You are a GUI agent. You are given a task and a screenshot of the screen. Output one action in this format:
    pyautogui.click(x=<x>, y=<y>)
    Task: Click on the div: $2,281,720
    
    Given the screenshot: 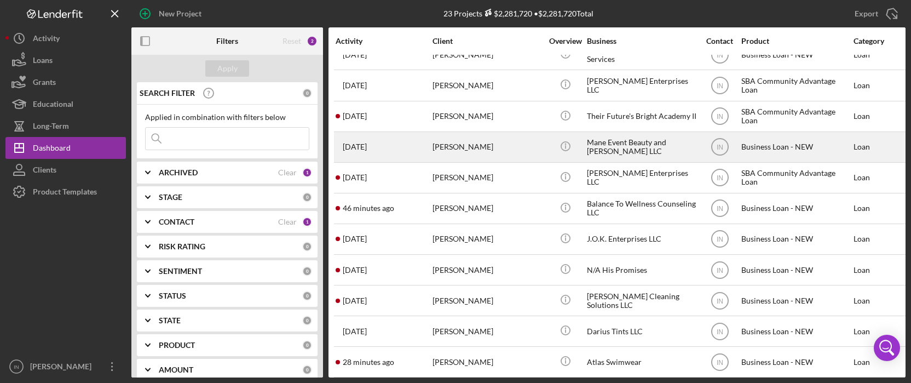 What is the action you would take?
    pyautogui.click(x=507, y=13)
    